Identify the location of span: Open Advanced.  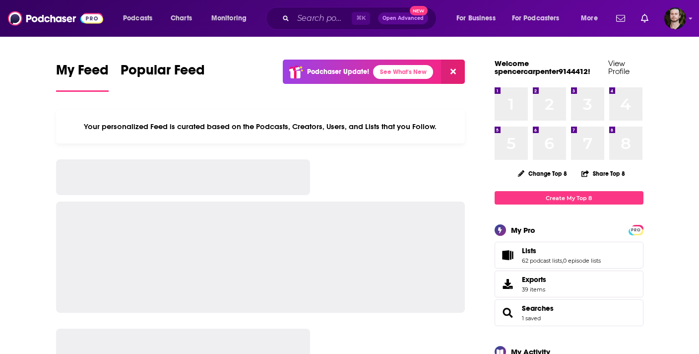
(403, 18).